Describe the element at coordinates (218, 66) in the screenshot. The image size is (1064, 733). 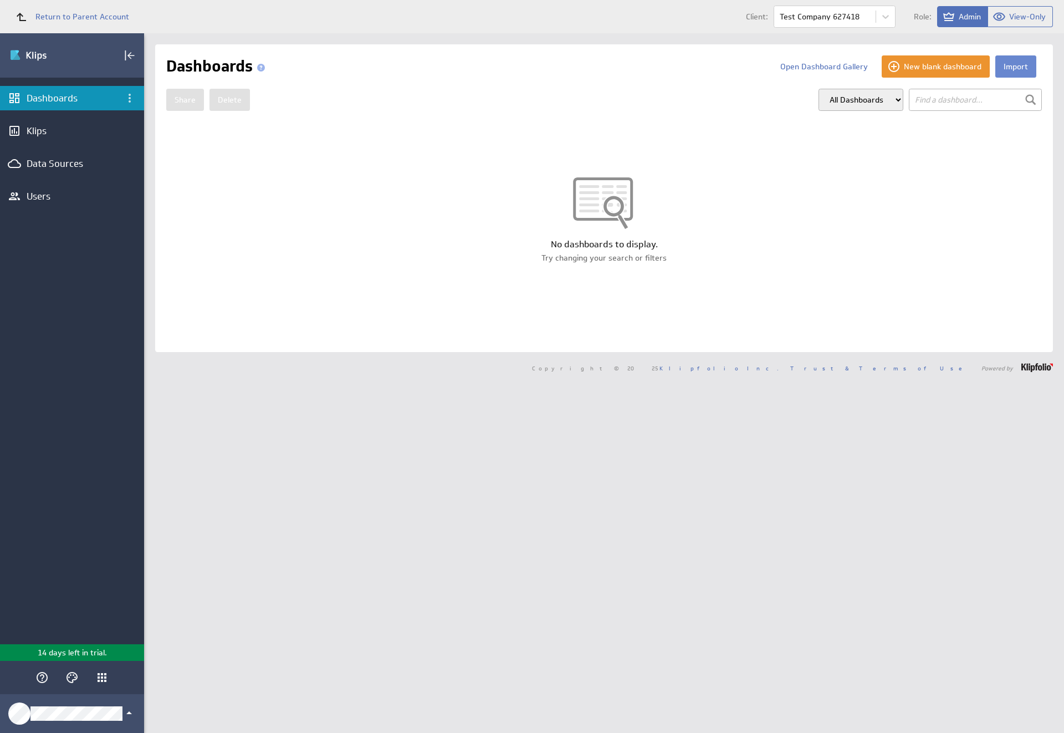
I see `h1: Dashboards` at that location.